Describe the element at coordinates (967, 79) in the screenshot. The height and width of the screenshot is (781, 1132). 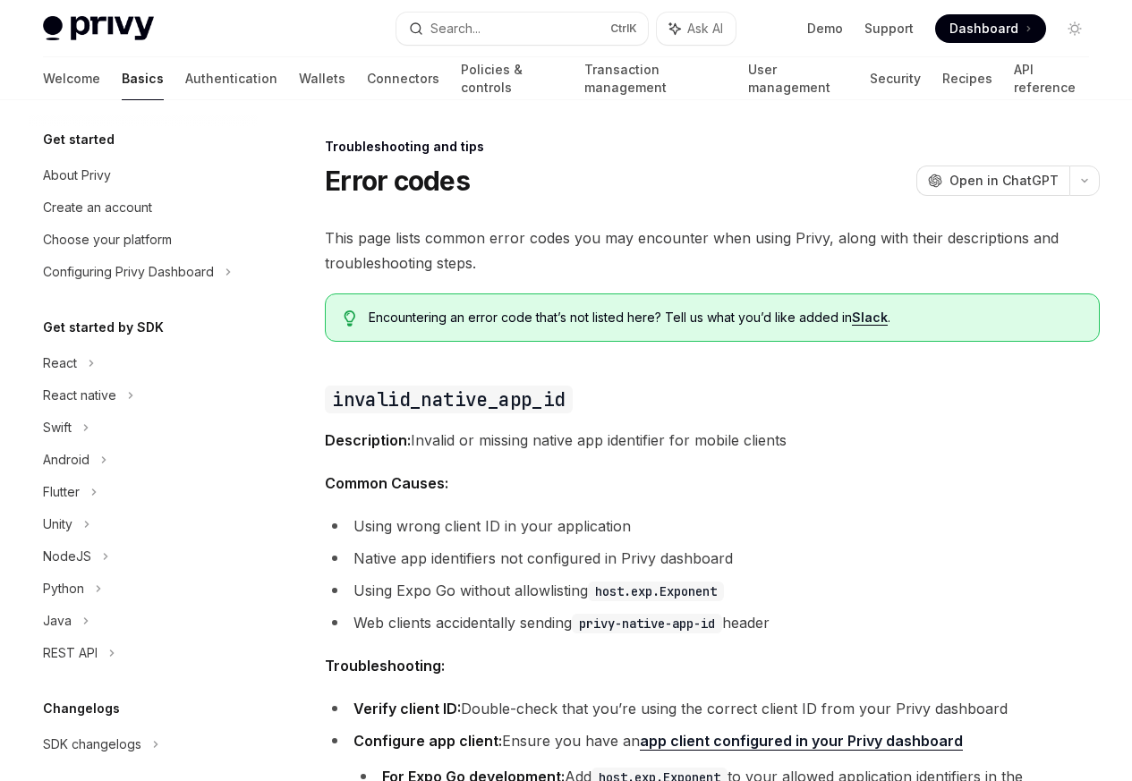
I see `a: Recipes` at that location.